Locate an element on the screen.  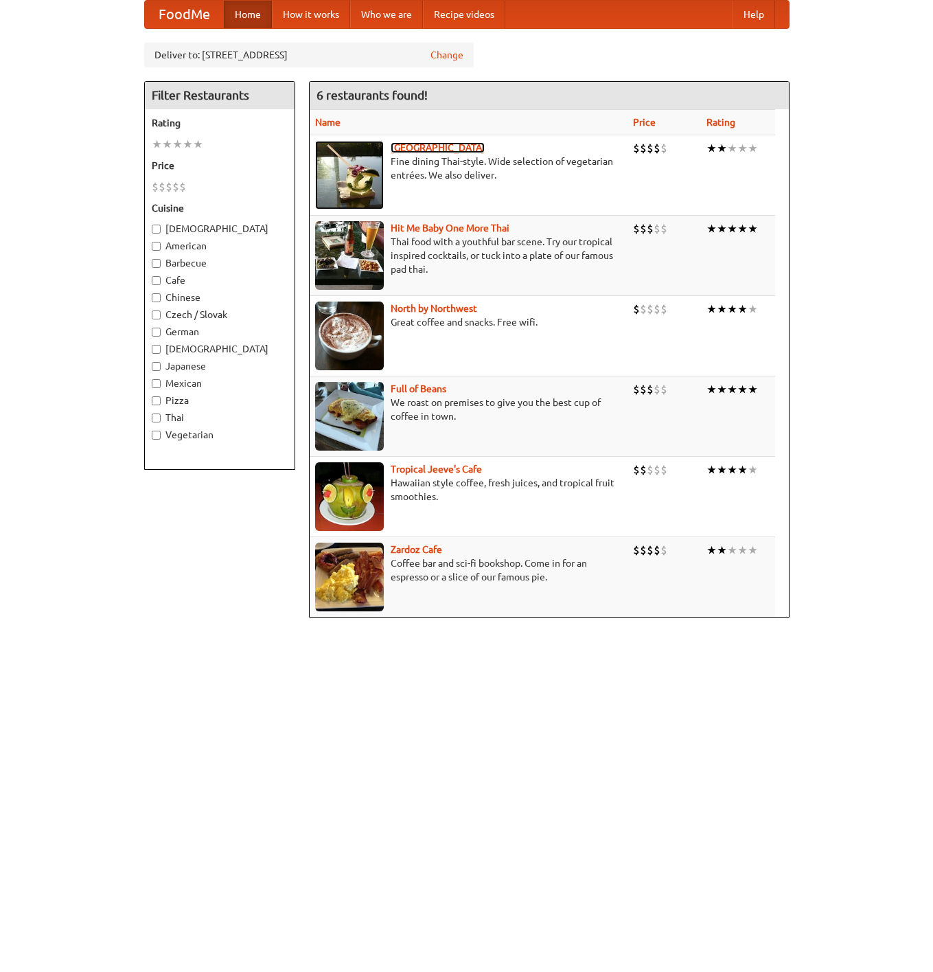
a: Name is located at coordinates (328, 122).